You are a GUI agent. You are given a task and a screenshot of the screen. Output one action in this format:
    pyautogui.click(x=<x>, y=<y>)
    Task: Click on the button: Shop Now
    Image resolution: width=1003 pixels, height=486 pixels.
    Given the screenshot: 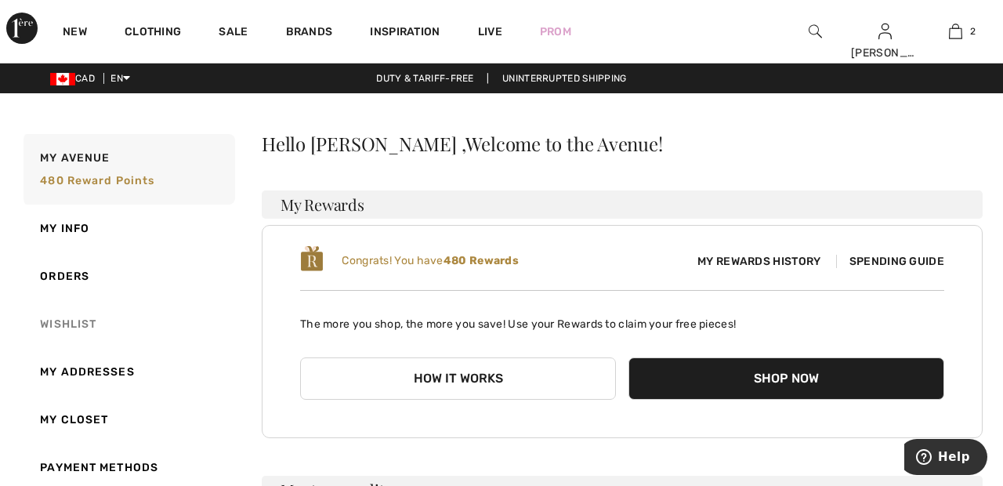 What is the action you would take?
    pyautogui.click(x=786, y=379)
    